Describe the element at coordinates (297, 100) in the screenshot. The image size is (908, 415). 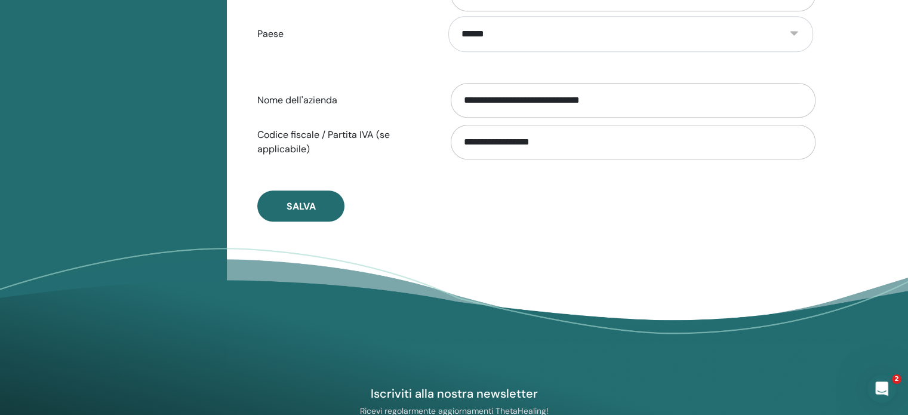
I see `font: Nome dell'azienda` at that location.